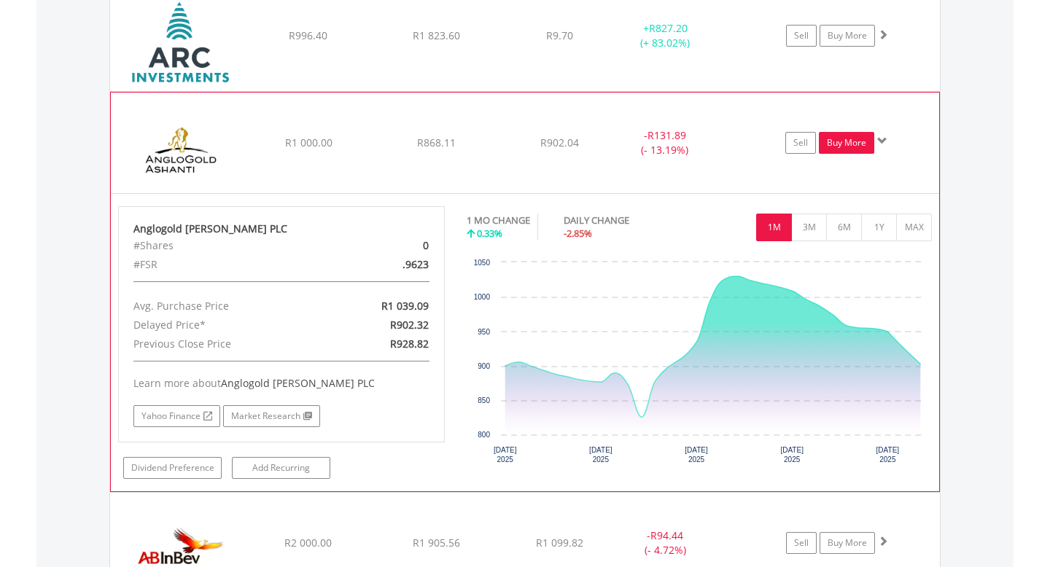 This screenshot has height=567, width=1050. Describe the element at coordinates (228, 265) in the screenshot. I see `div: #FSR` at that location.